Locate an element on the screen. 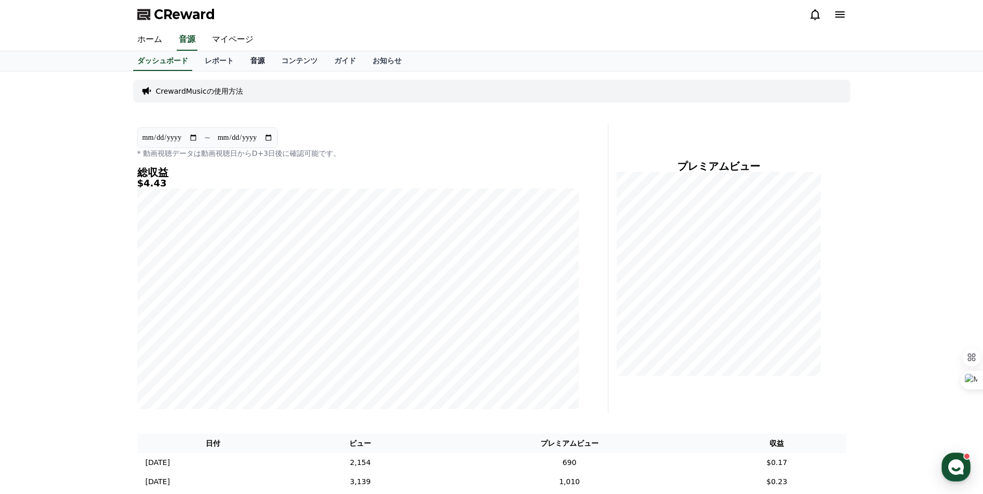 The height and width of the screenshot is (494, 983). th: ビュー is located at coordinates (360, 444).